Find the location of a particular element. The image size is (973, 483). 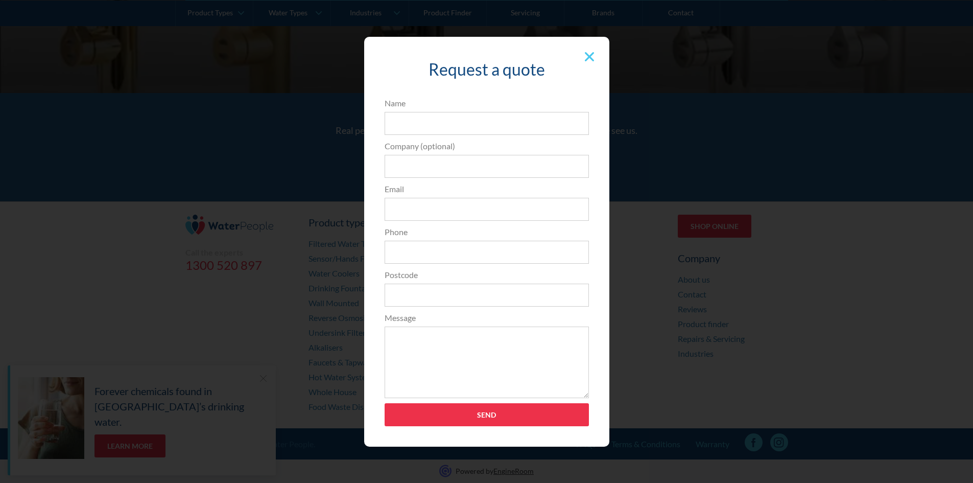

label: Postcode is located at coordinates (487, 275).